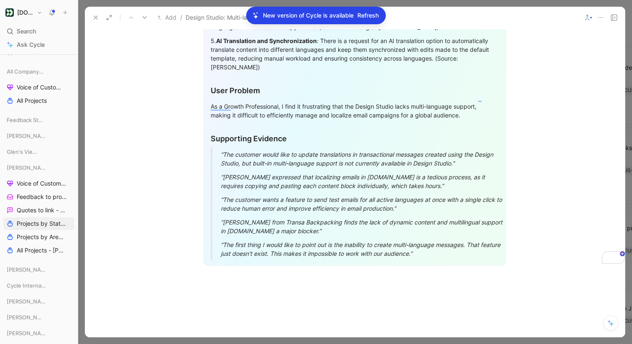 The image size is (632, 344). What do you see at coordinates (266, 41) in the screenshot?
I see `strong: AI Translation and Synchronization` at bounding box center [266, 41].